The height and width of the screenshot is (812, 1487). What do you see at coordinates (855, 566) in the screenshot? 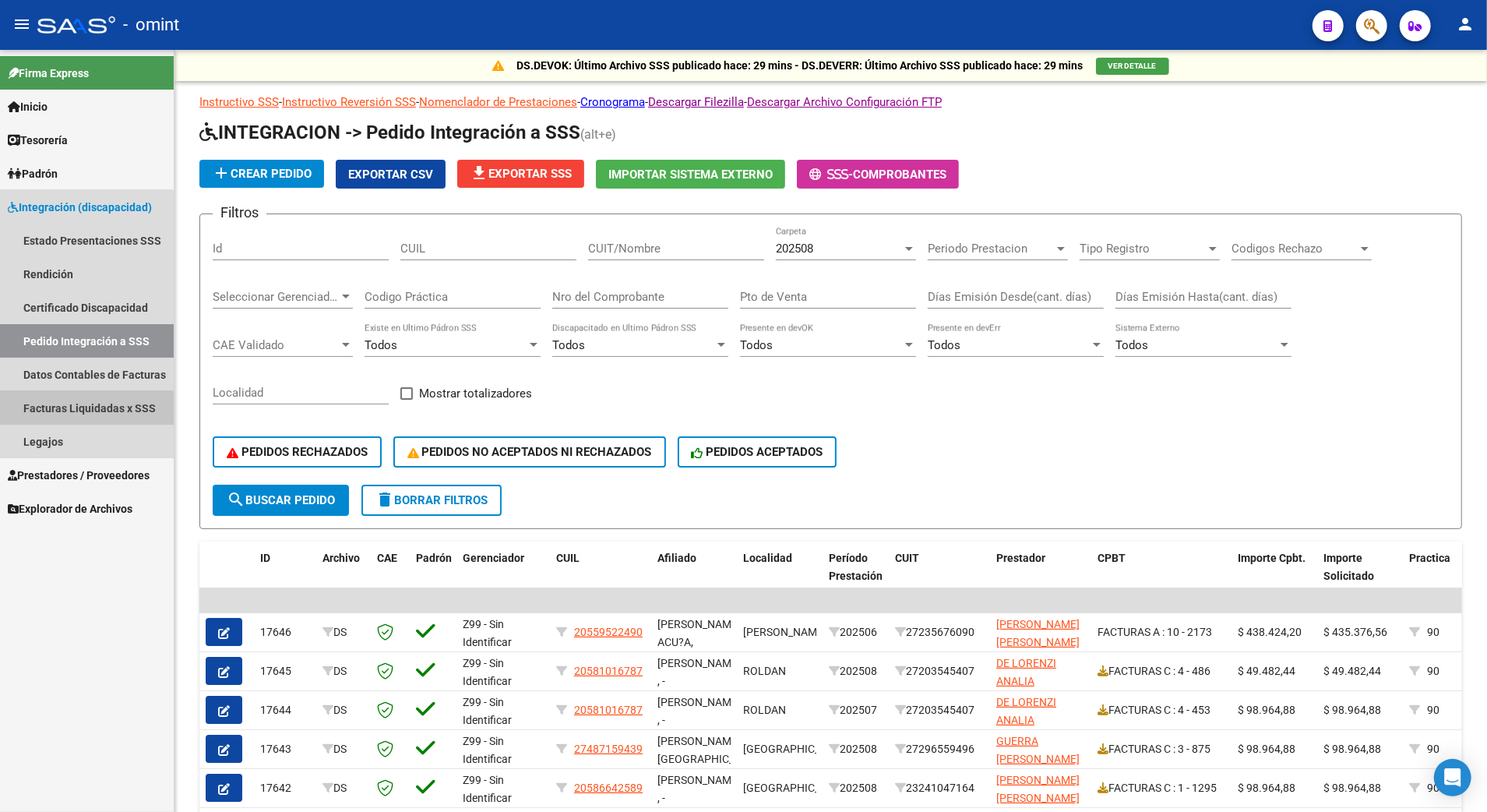
I see `span: Período Prestación` at bounding box center [855, 566].